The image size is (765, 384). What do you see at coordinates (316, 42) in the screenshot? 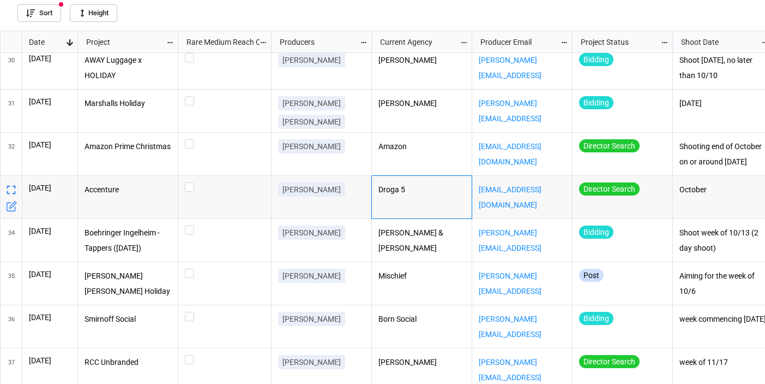
I see `div: Producers` at bounding box center [316, 42].